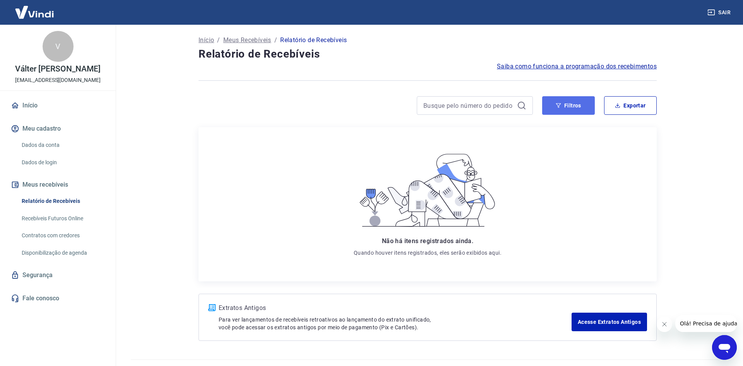 This screenshot has width=743, height=366. I want to click on span: Olá! Precisa de ajuda?, so click(35, 9).